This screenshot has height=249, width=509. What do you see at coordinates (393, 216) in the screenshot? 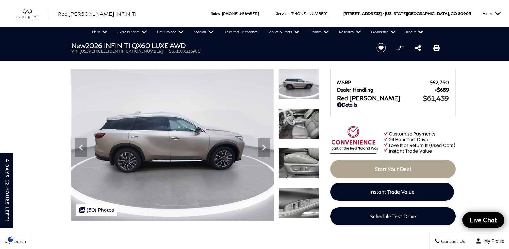
I see `span: Schedule Test Drive` at bounding box center [393, 216].